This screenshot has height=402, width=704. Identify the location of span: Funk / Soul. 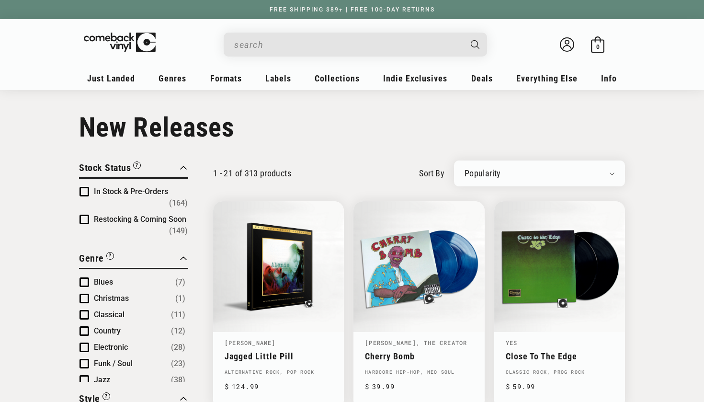
(113, 363).